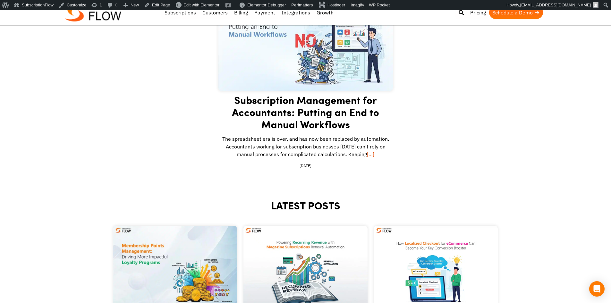 This screenshot has width=611, height=303. Describe the element at coordinates (325, 13) in the screenshot. I see `a: Growth` at that location.